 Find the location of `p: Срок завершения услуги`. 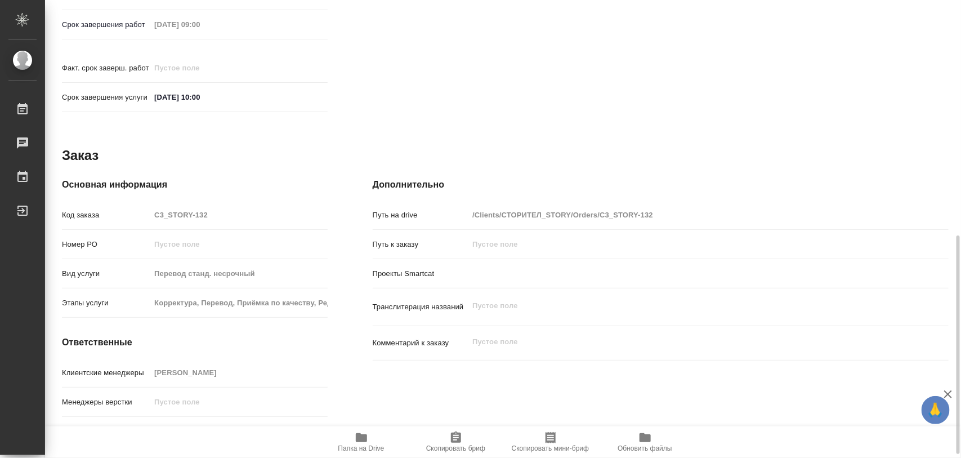

p: Срок завершения услуги is located at coordinates (106, 97).